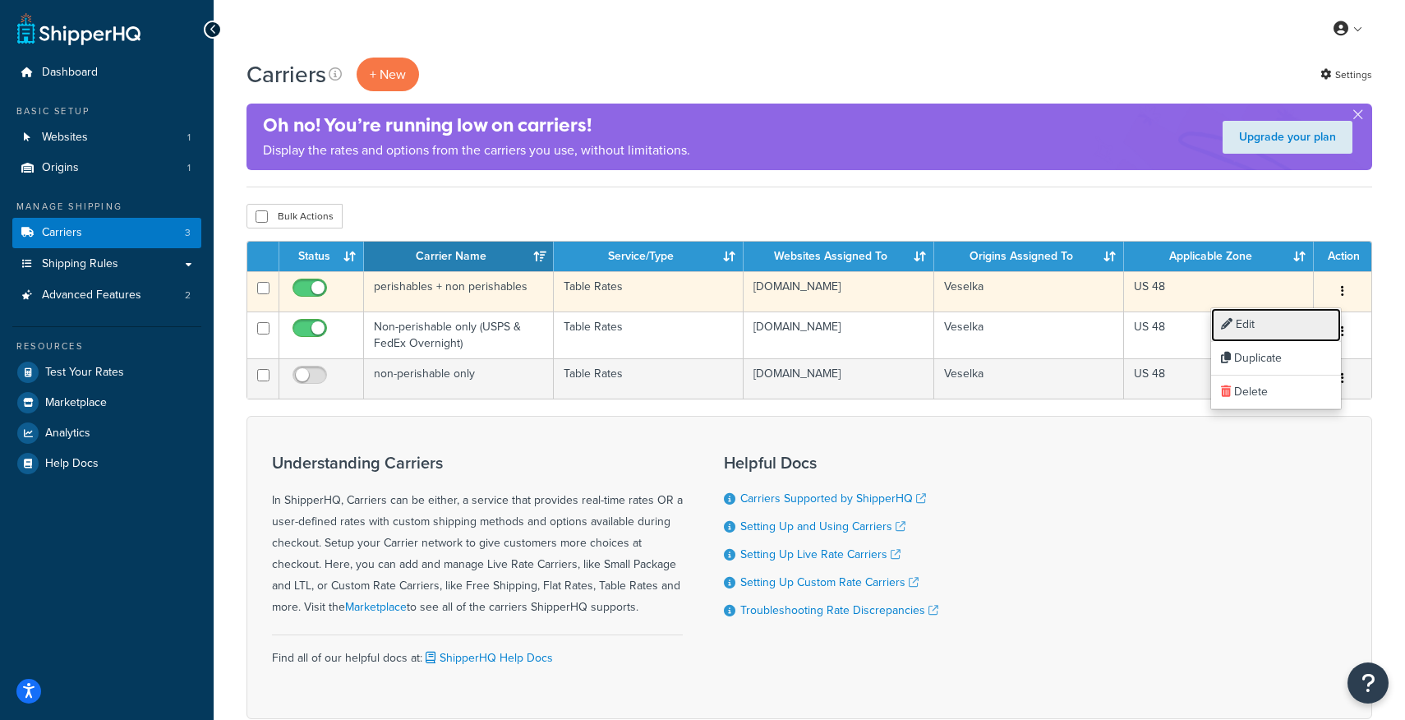 The height and width of the screenshot is (720, 1405). What do you see at coordinates (1276, 392) in the screenshot?
I see `a: Delete` at bounding box center [1276, 392].